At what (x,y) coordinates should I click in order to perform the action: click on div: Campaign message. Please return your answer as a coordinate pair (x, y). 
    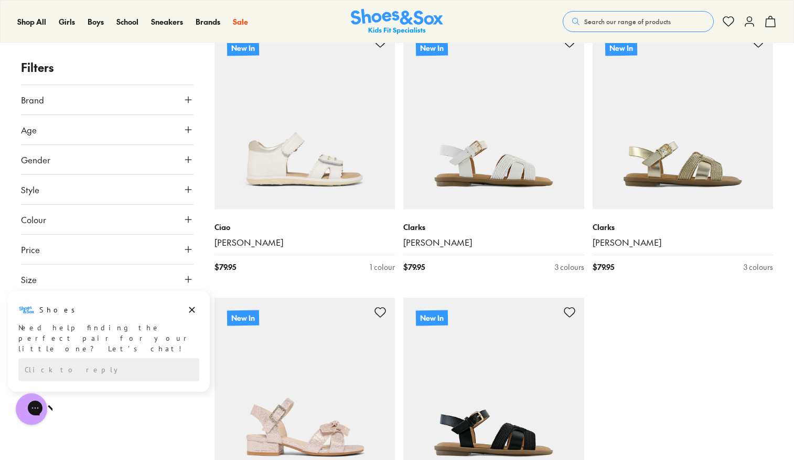
    Looking at the image, I should click on (109, 52).